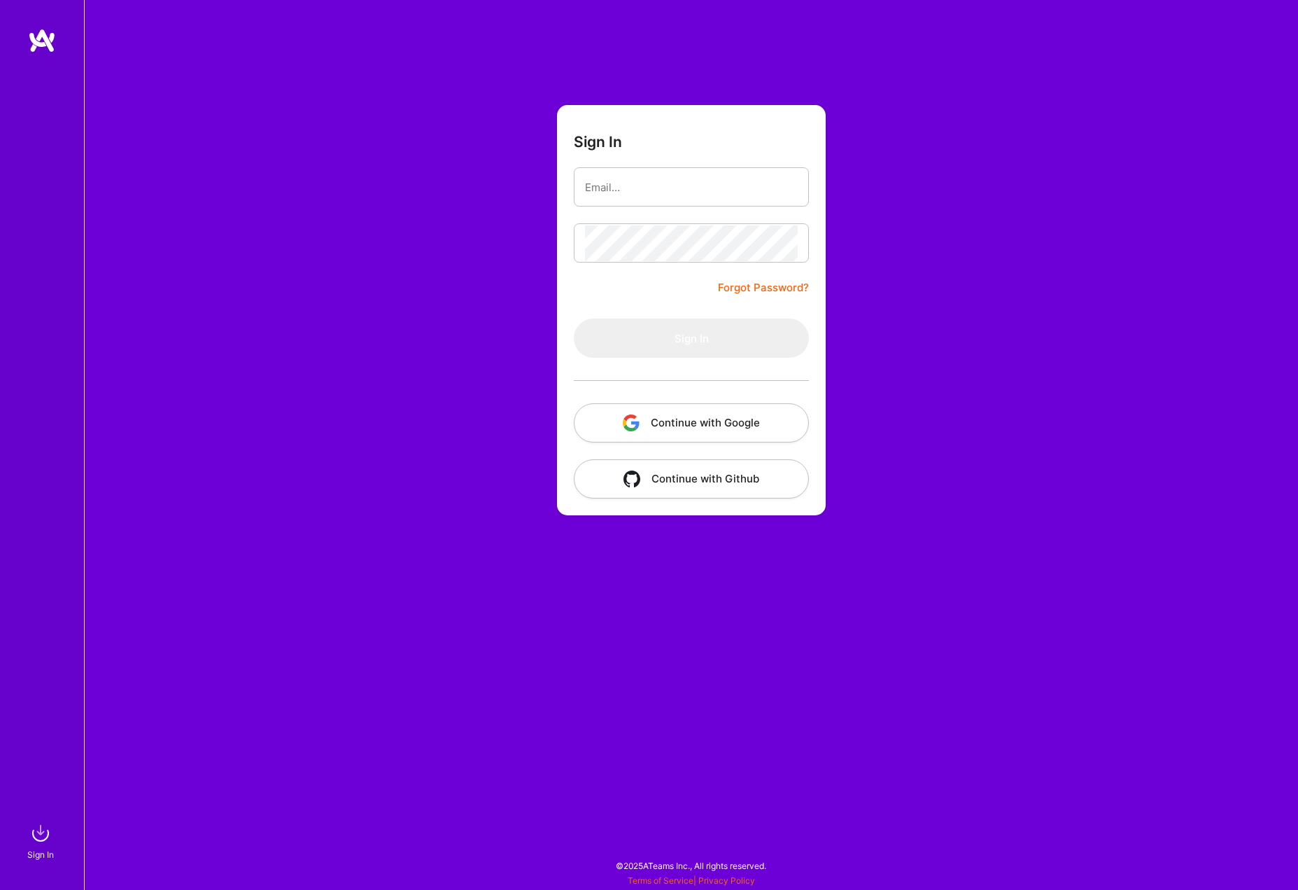 This screenshot has height=890, width=1298. Describe the element at coordinates (691, 338) in the screenshot. I see `button: Sign In` at that location.